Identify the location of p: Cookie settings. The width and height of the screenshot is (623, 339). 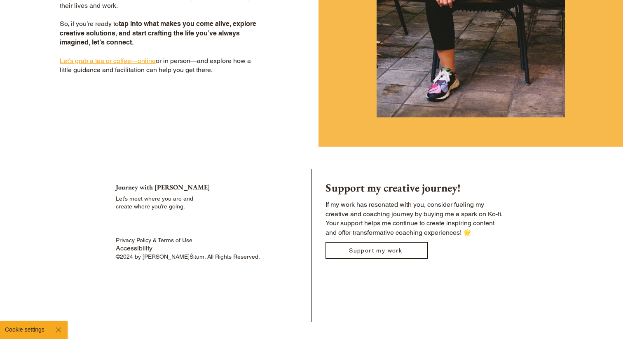
(25, 330).